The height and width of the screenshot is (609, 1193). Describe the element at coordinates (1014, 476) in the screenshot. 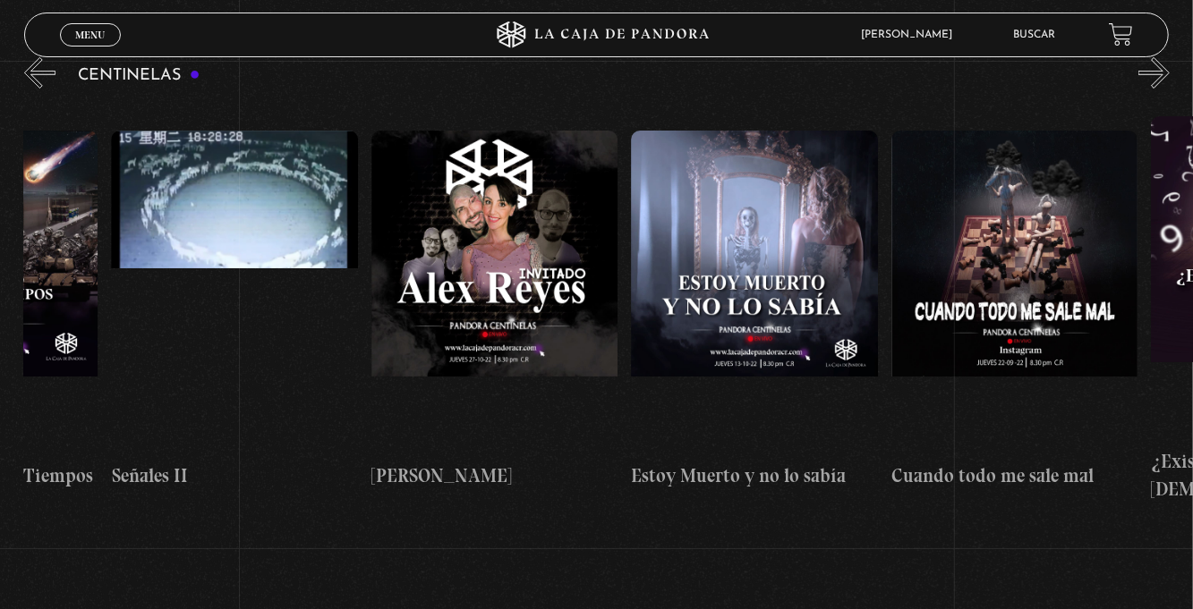

I see `h4: Cuando todo me sale mal` at that location.